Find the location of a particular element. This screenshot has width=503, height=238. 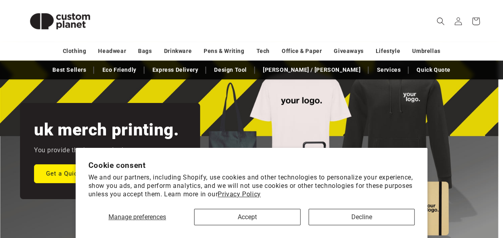

a: Pens & Writing is located at coordinates (224, 51).